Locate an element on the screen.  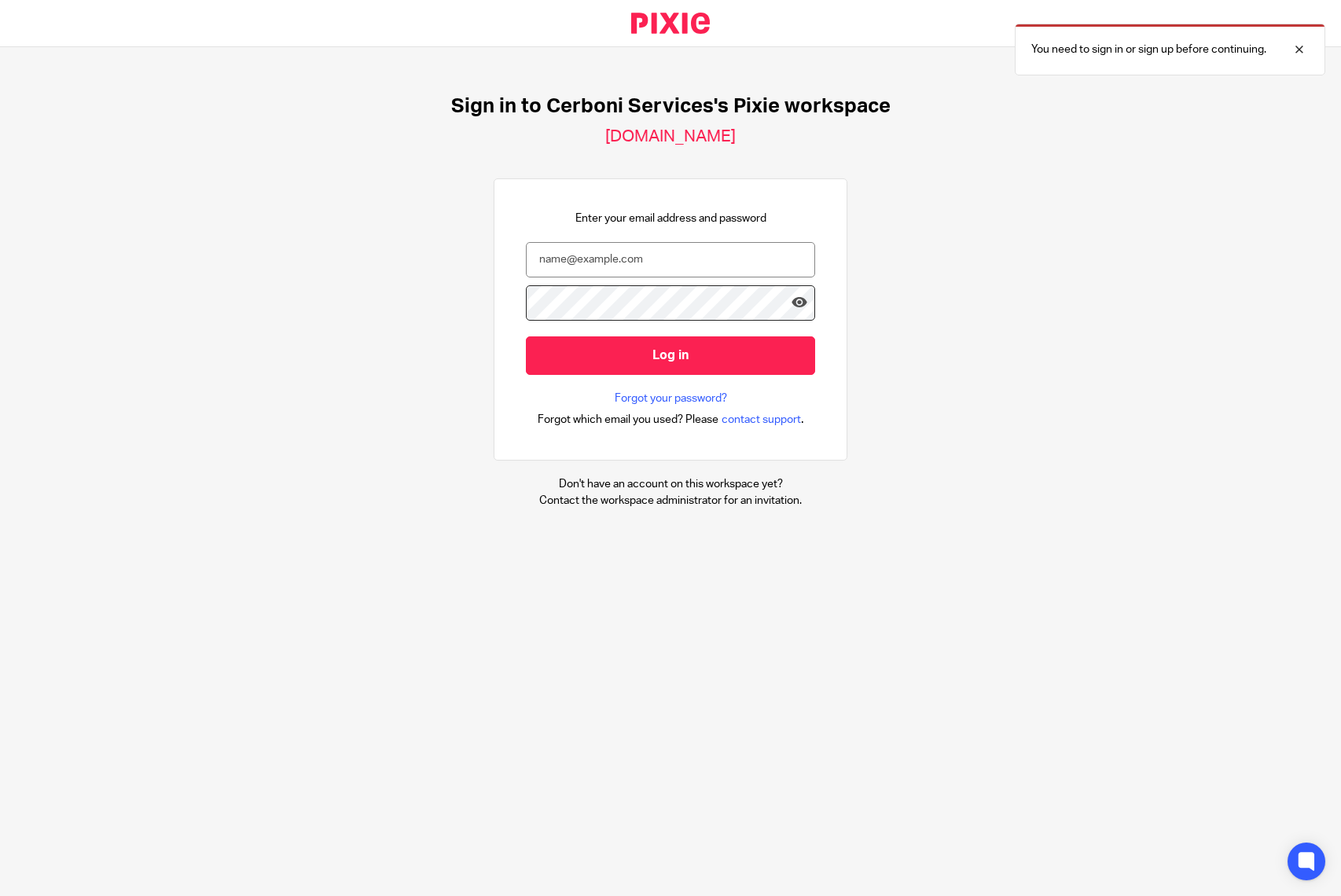
span: contact support is located at coordinates (761, 420).